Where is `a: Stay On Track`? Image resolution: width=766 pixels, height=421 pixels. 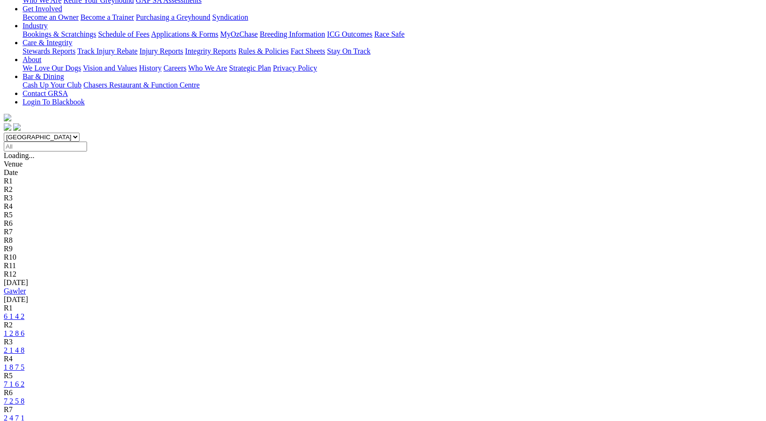
a: Stay On Track is located at coordinates (349, 51).